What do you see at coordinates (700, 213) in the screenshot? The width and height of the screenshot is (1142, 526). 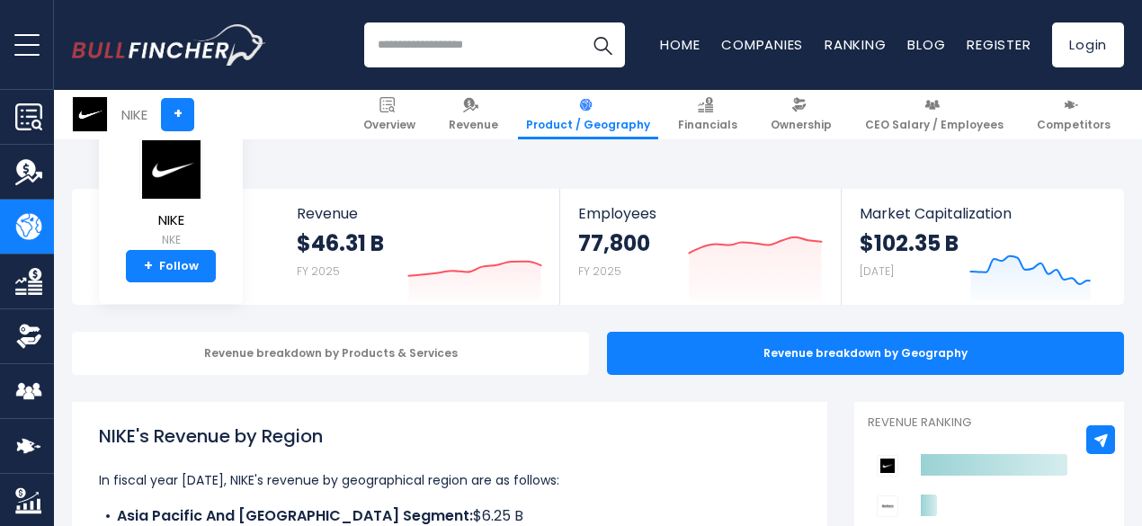 I see `span: Employees` at bounding box center [700, 213].